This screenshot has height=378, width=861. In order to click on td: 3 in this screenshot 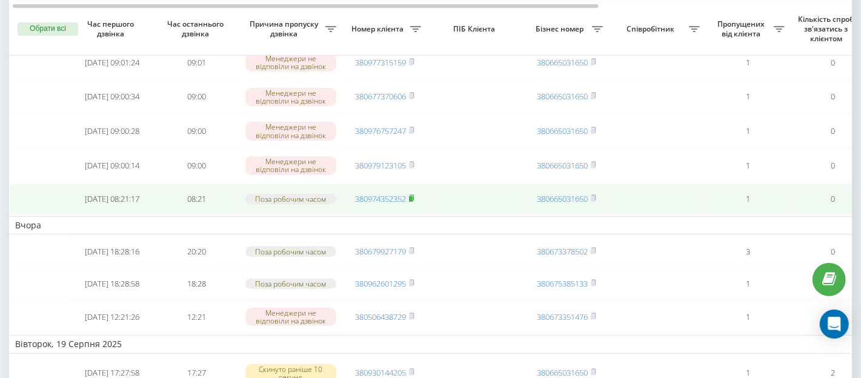, I will do `click(748, 251)`.